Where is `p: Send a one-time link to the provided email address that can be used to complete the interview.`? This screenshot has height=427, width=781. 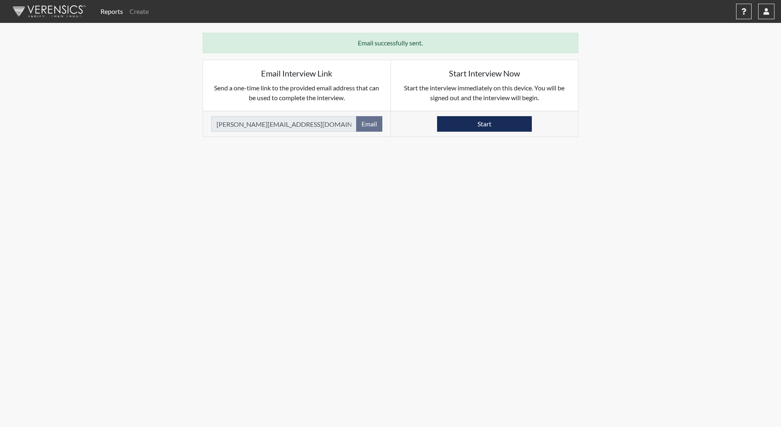
p: Send a one-time link to the provided email address that can be used to complete the interview. is located at coordinates (297, 93).